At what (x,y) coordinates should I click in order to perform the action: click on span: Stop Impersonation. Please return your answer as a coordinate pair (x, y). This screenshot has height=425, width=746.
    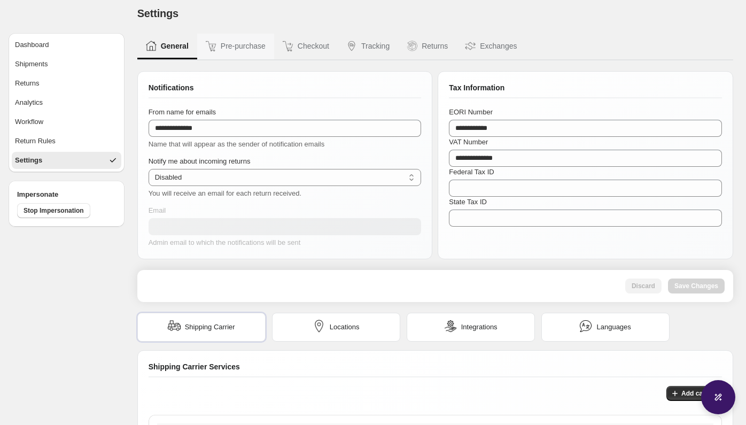
    Looking at the image, I should click on (53, 210).